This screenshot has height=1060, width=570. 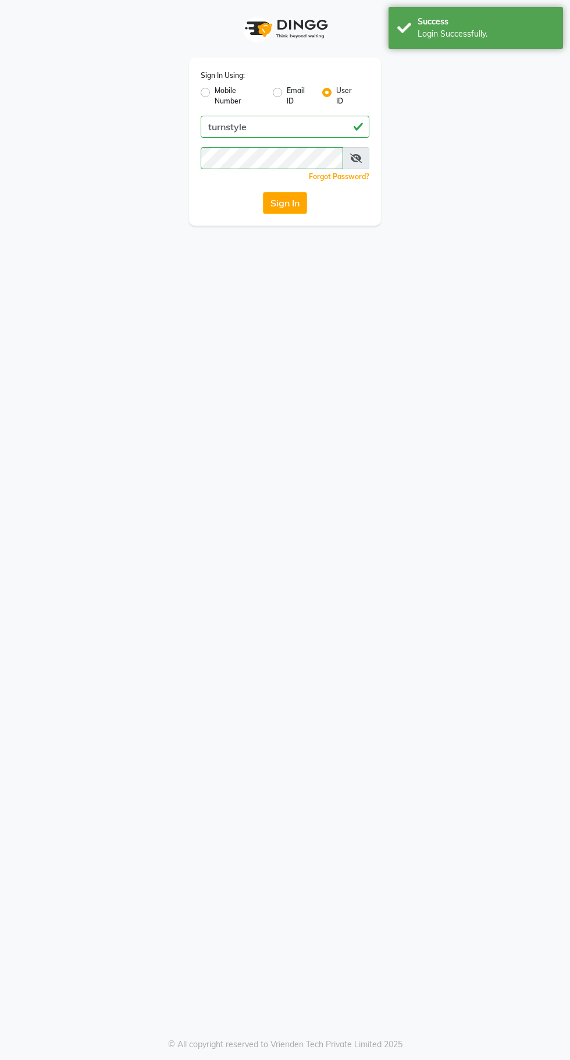 I want to click on div: Success, so click(x=486, y=22).